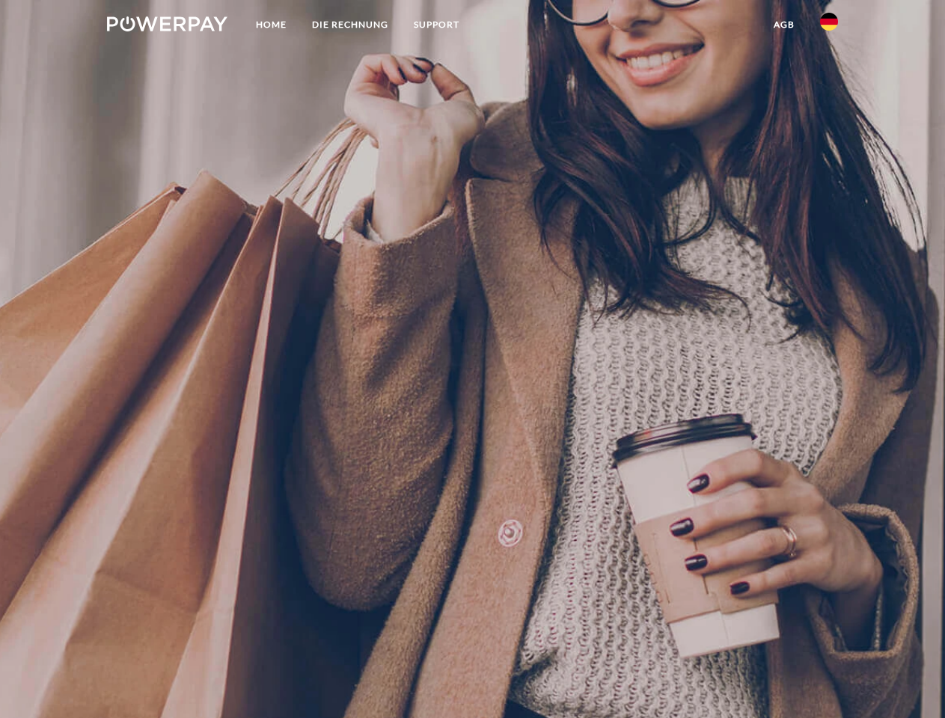  I want to click on img: logo-powerpay-white.svg, so click(167, 24).